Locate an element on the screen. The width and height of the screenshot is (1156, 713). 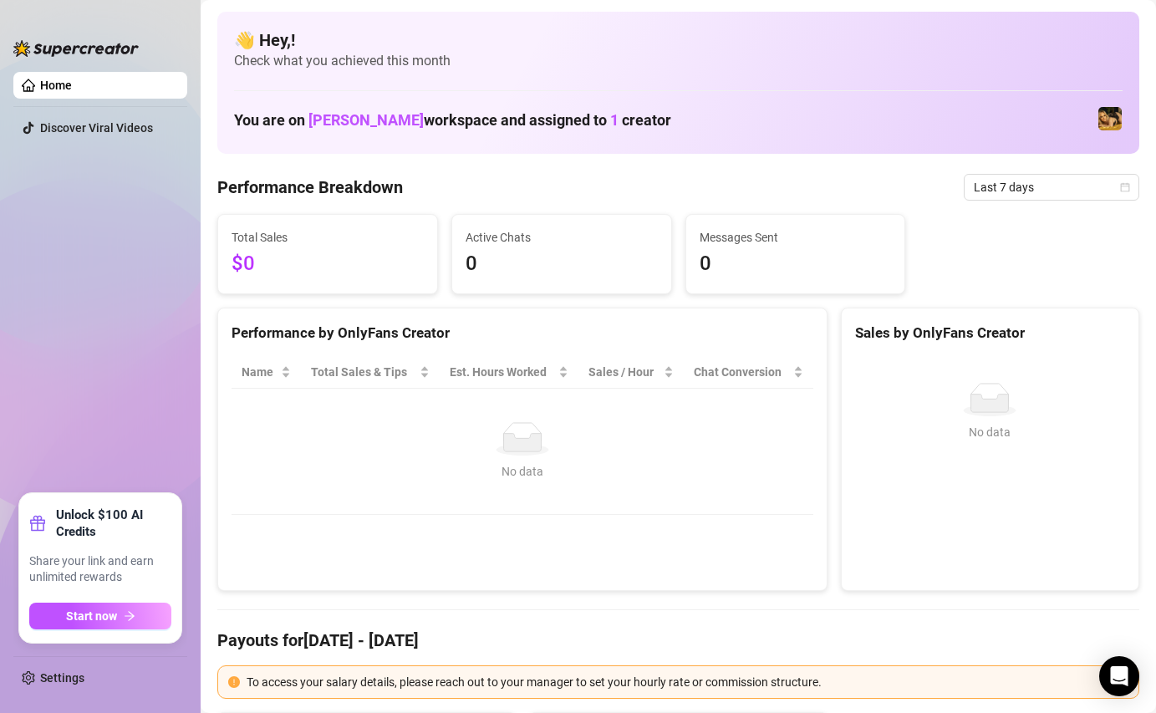
span: 1 is located at coordinates (614, 120).